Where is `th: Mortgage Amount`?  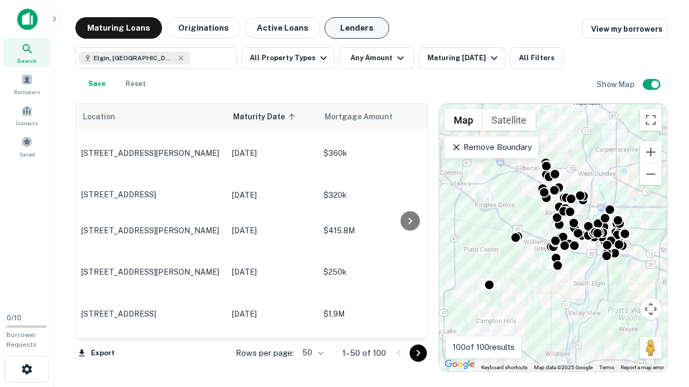 th: Mortgage Amount is located at coordinates (377, 117).